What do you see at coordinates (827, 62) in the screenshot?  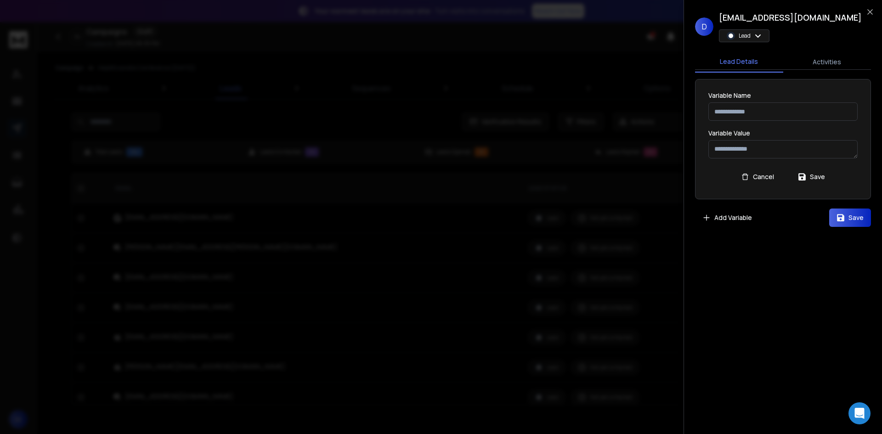 I see `button: Activities` at bounding box center [827, 62].